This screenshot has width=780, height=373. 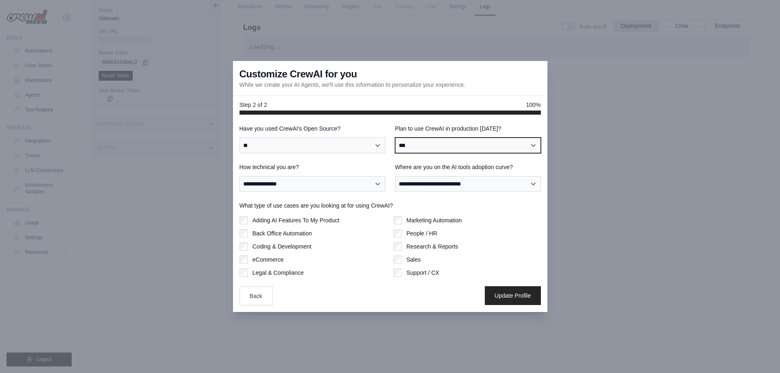 What do you see at coordinates (353, 85) in the screenshot?
I see `p: While we create your AI Agents, we'll use this information to personalize your experience.` at bounding box center [353, 85].